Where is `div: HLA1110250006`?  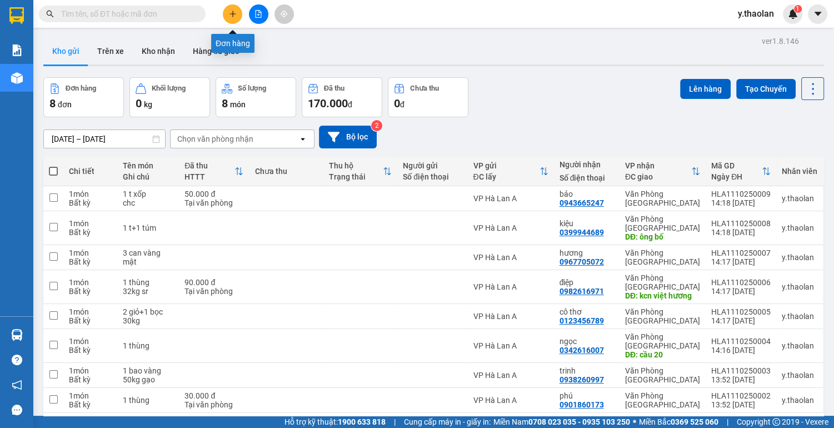 div: HLA1110250006 is located at coordinates (740, 282).